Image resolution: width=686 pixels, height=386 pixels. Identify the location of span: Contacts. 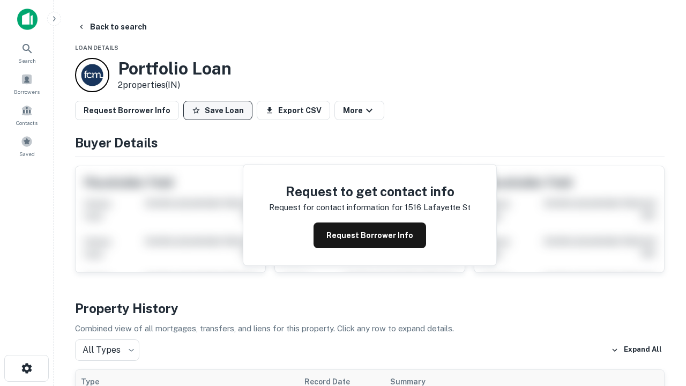
(27, 123).